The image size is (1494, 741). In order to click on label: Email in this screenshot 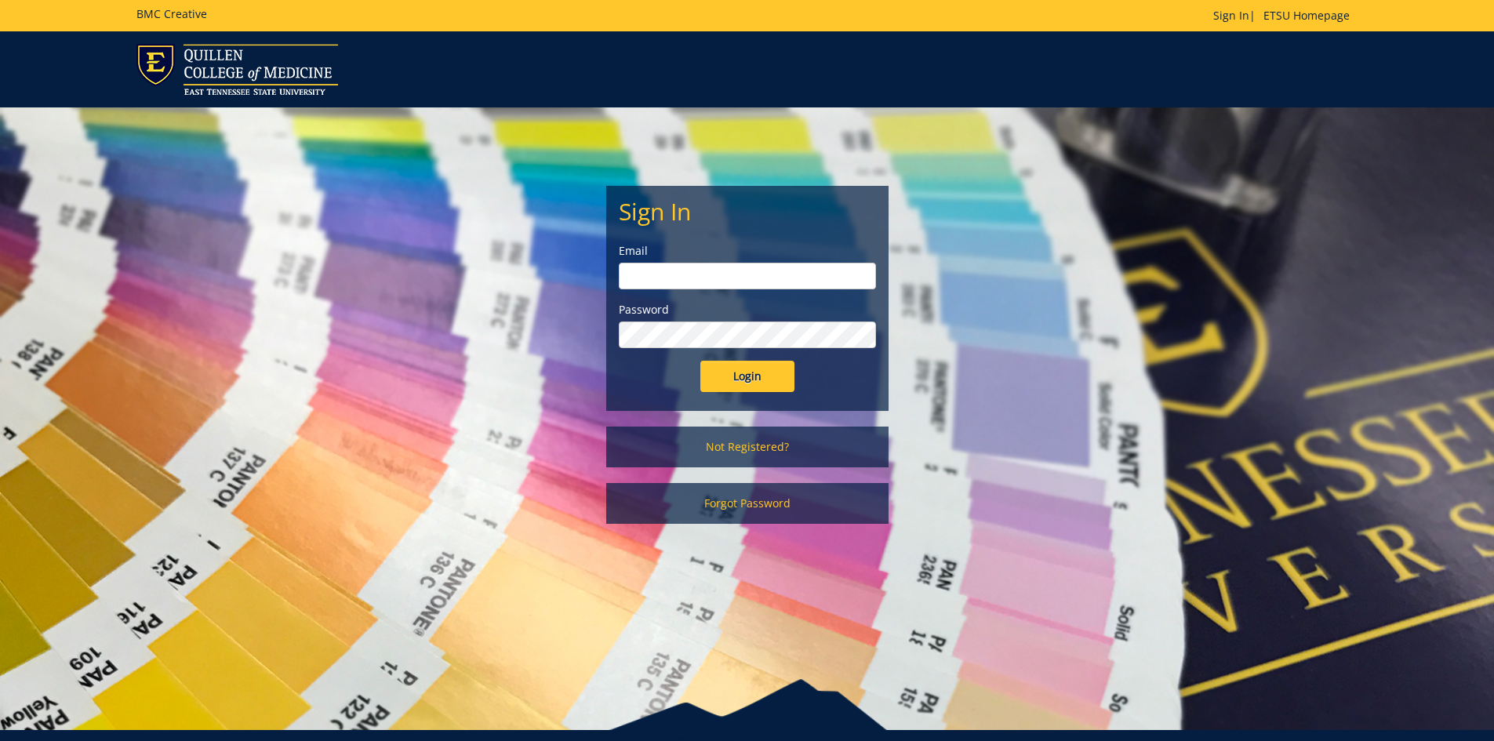, I will do `click(748, 251)`.